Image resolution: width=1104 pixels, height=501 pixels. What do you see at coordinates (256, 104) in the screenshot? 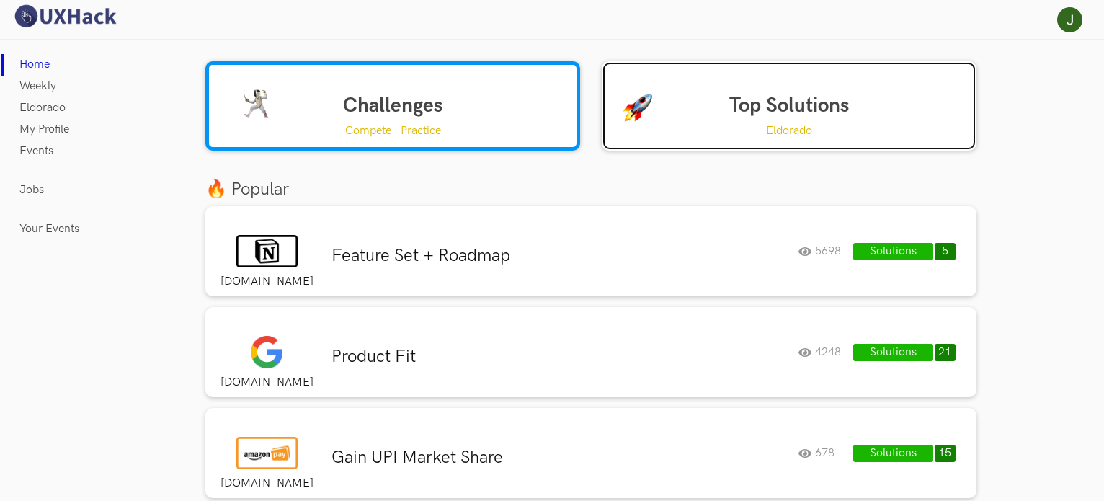
I see `img: sword` at bounding box center [256, 104].